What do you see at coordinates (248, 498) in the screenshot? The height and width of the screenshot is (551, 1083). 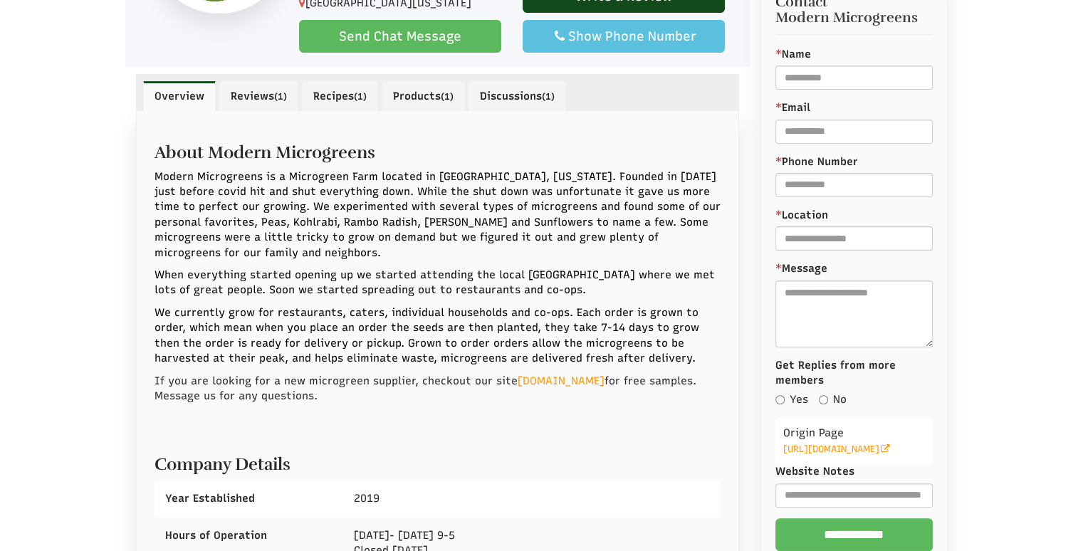 I see `div: Year Established` at bounding box center [248, 498].